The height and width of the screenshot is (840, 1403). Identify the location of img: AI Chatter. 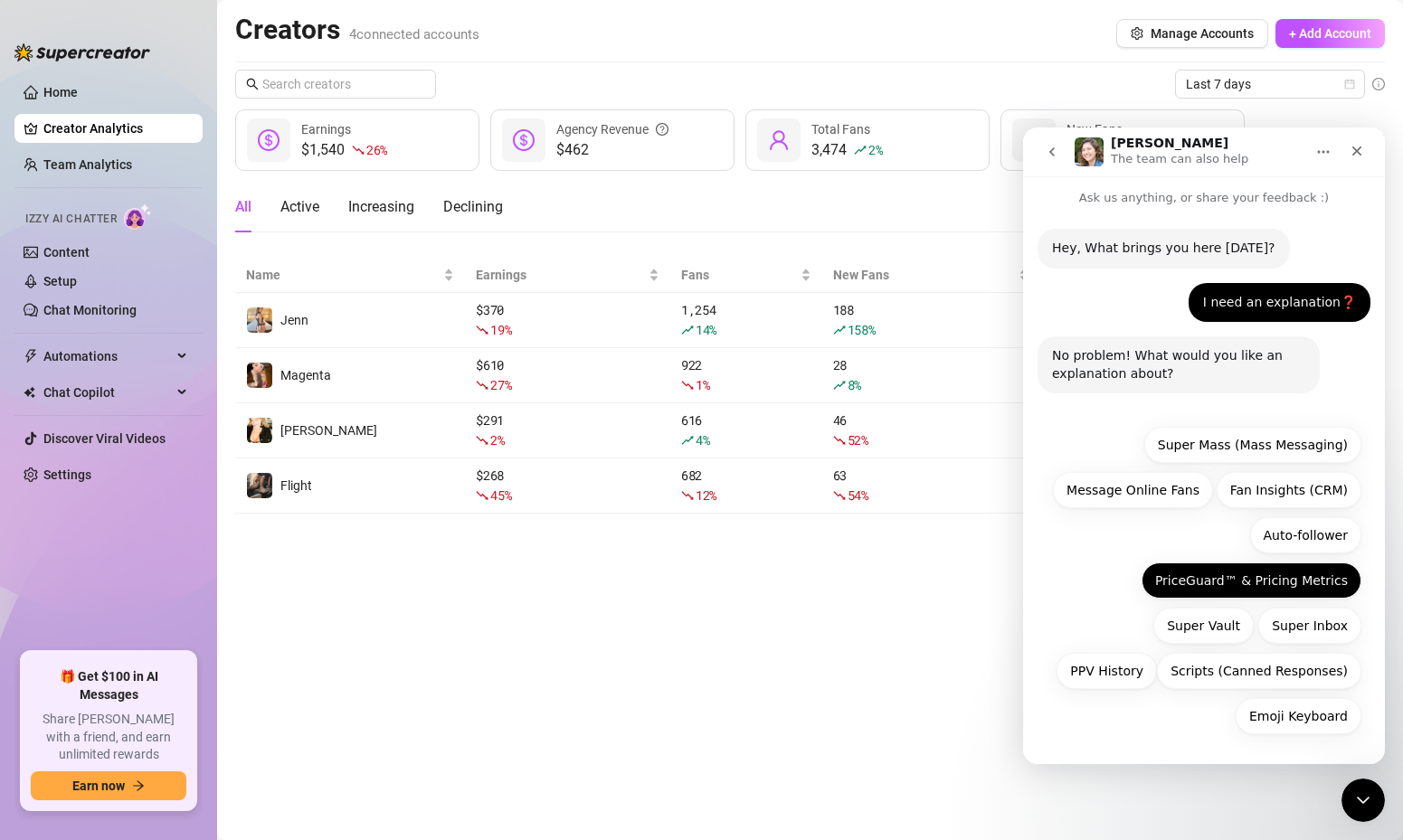
(138, 216).